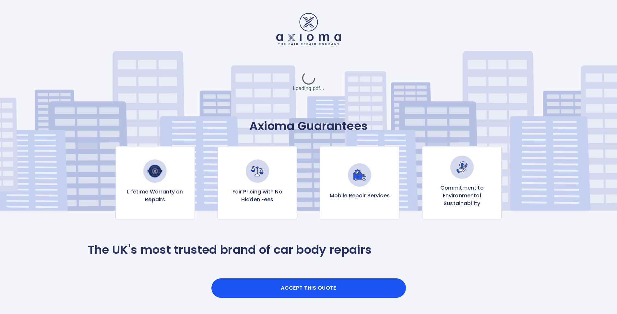 The height and width of the screenshot is (314, 617). I want to click on p: Commitment to Environmental Sustainability, so click(462, 196).